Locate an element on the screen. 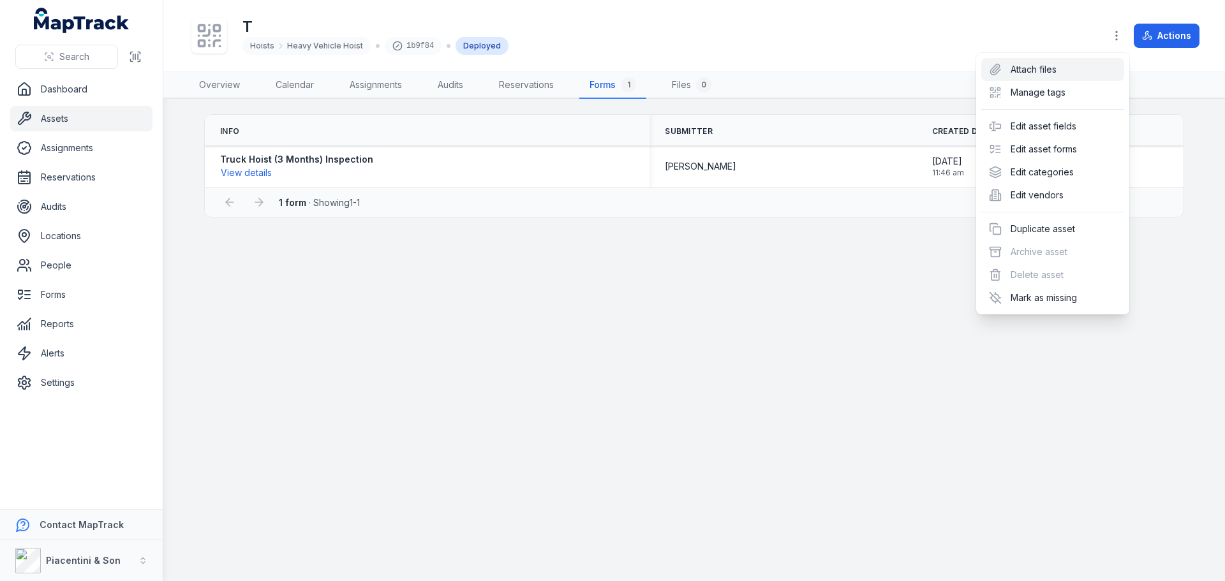 Image resolution: width=1225 pixels, height=581 pixels. div: Archive asset is located at coordinates (1053, 252).